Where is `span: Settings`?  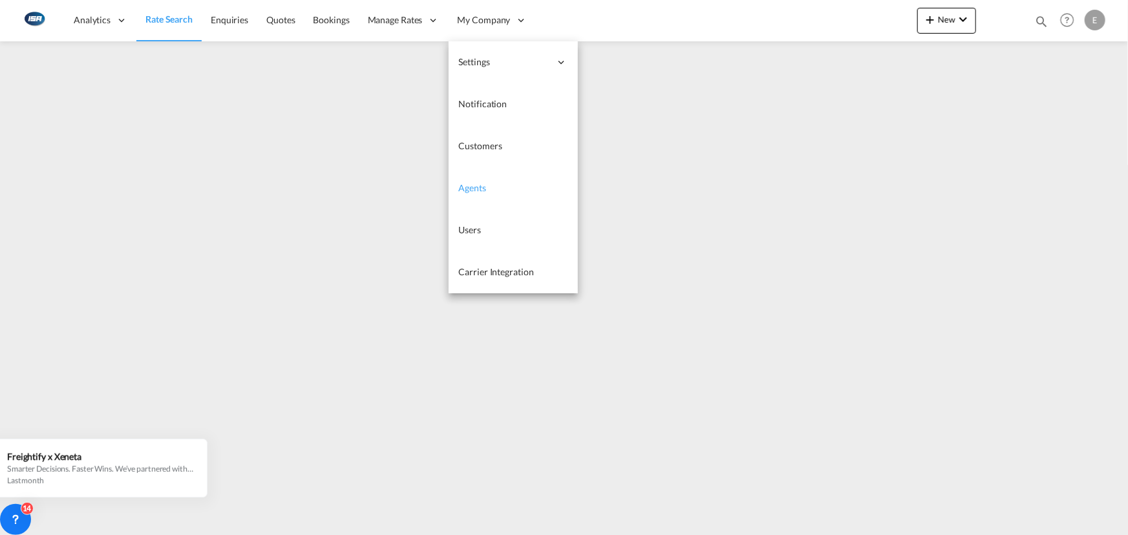
span: Settings is located at coordinates (505, 62).